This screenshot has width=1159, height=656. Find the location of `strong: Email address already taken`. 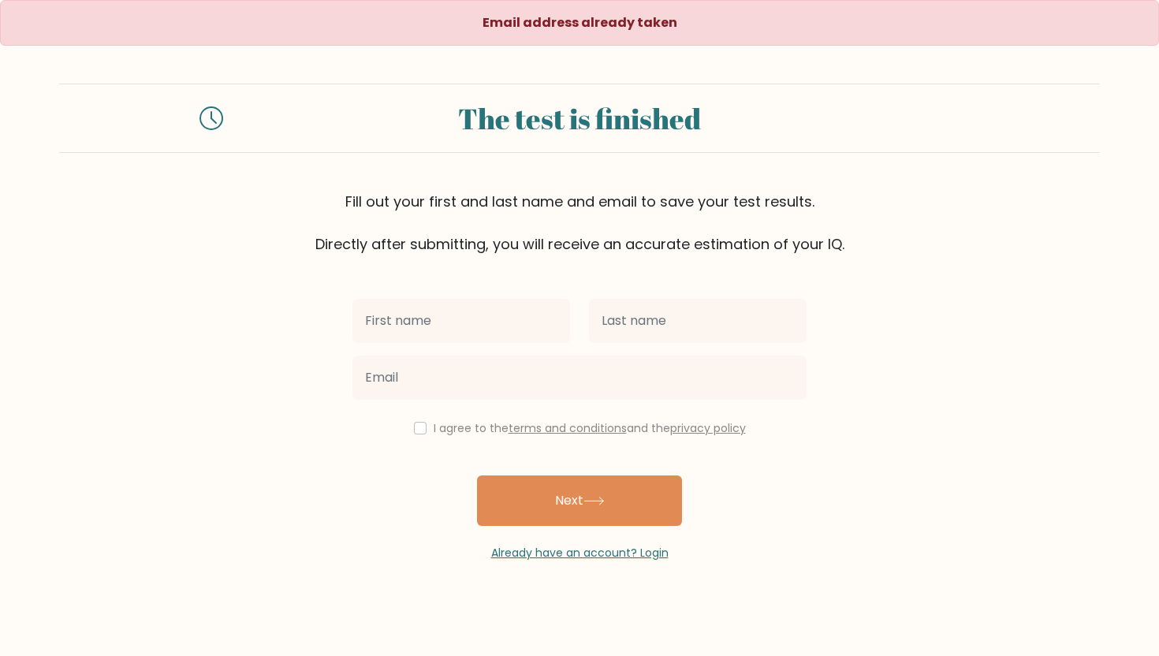

strong: Email address already taken is located at coordinates (579, 22).